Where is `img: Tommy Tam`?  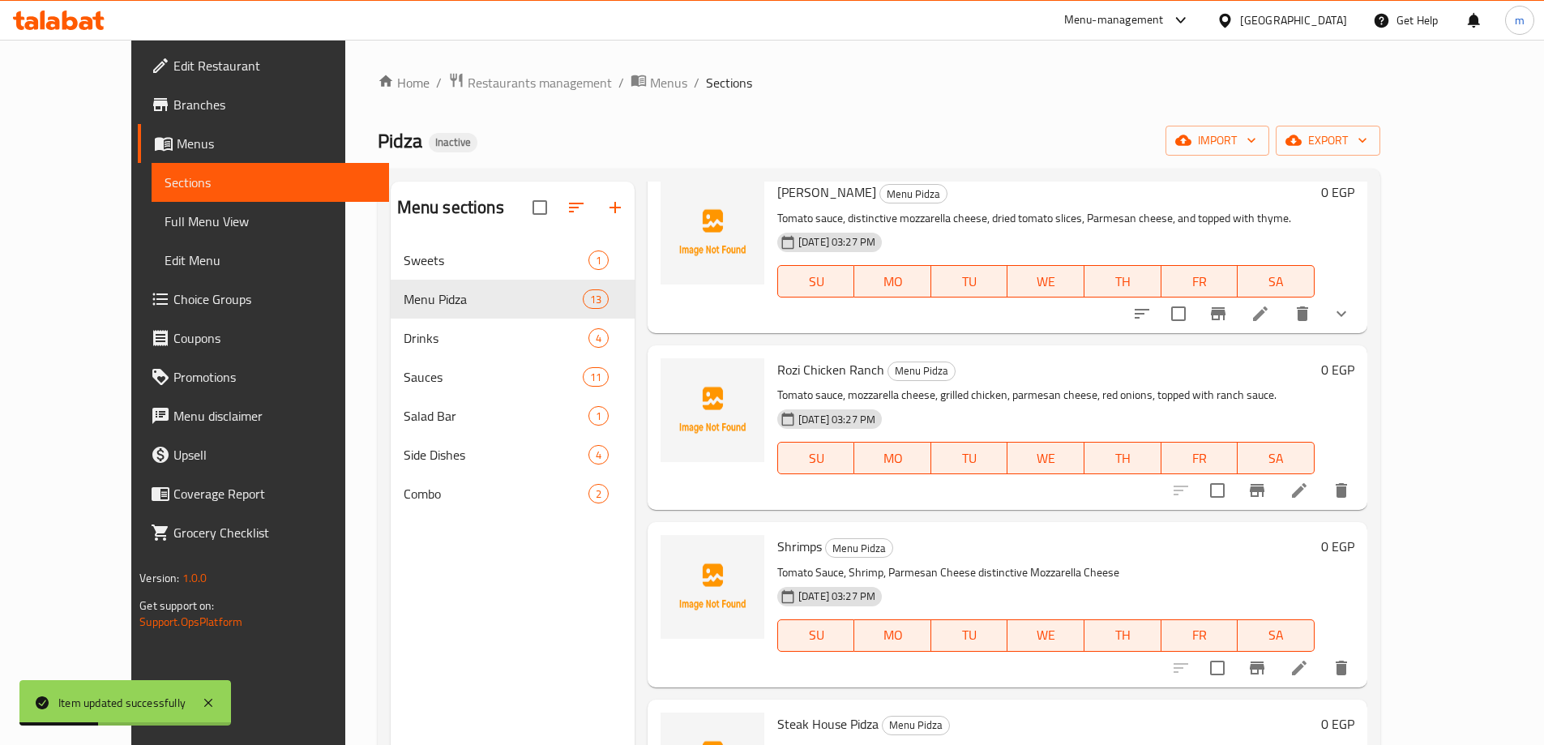 img: Tommy Tam is located at coordinates (712, 233).